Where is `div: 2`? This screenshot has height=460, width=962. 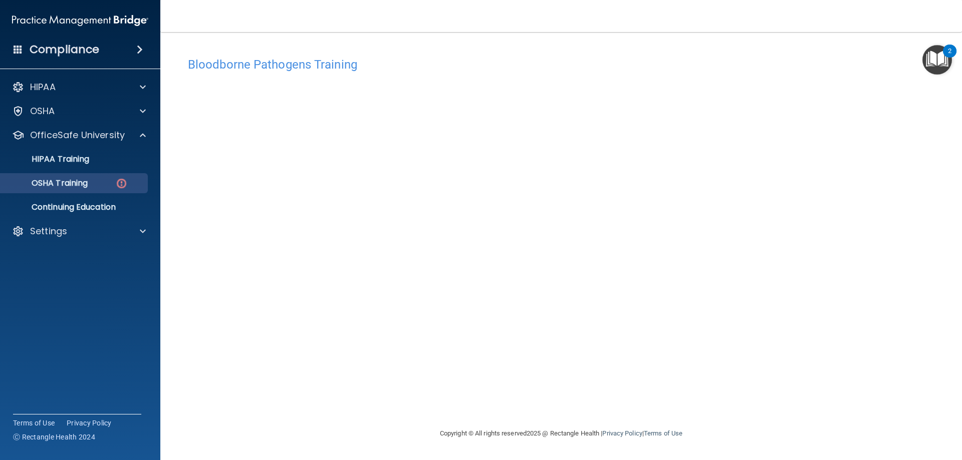
div: 2 is located at coordinates (949, 58).